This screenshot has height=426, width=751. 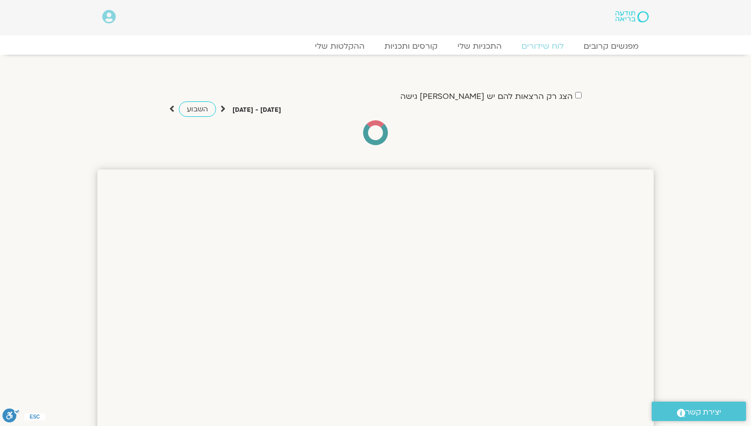 What do you see at coordinates (197, 109) in the screenshot?
I see `span: השבוע` at bounding box center [197, 109].